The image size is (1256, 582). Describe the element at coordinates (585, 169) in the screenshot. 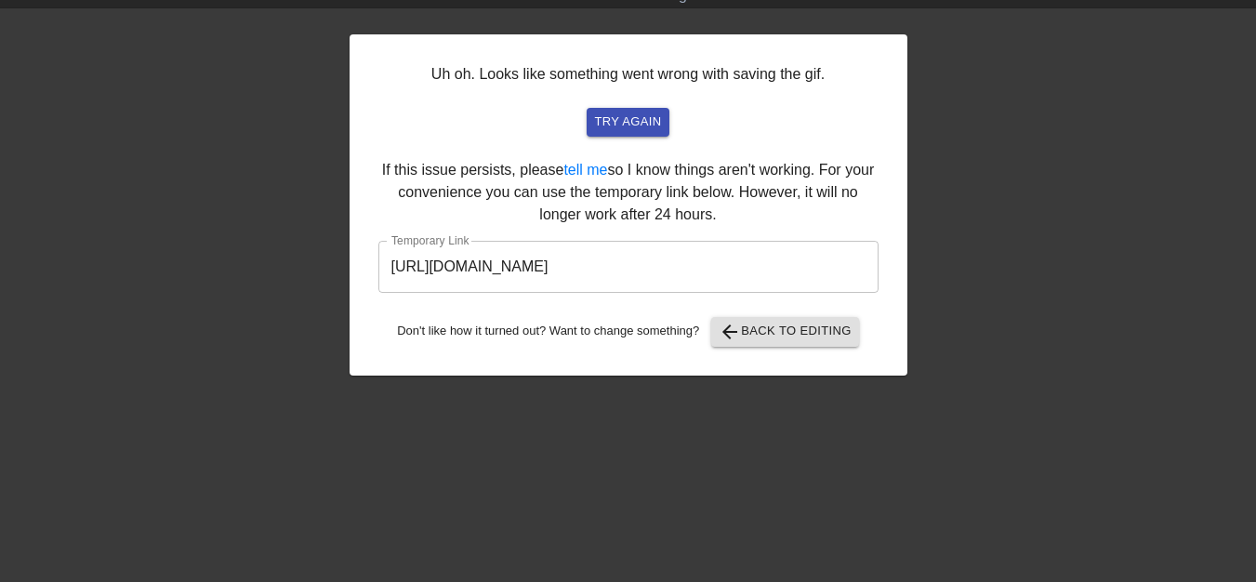

I see `a: tell me` at that location.